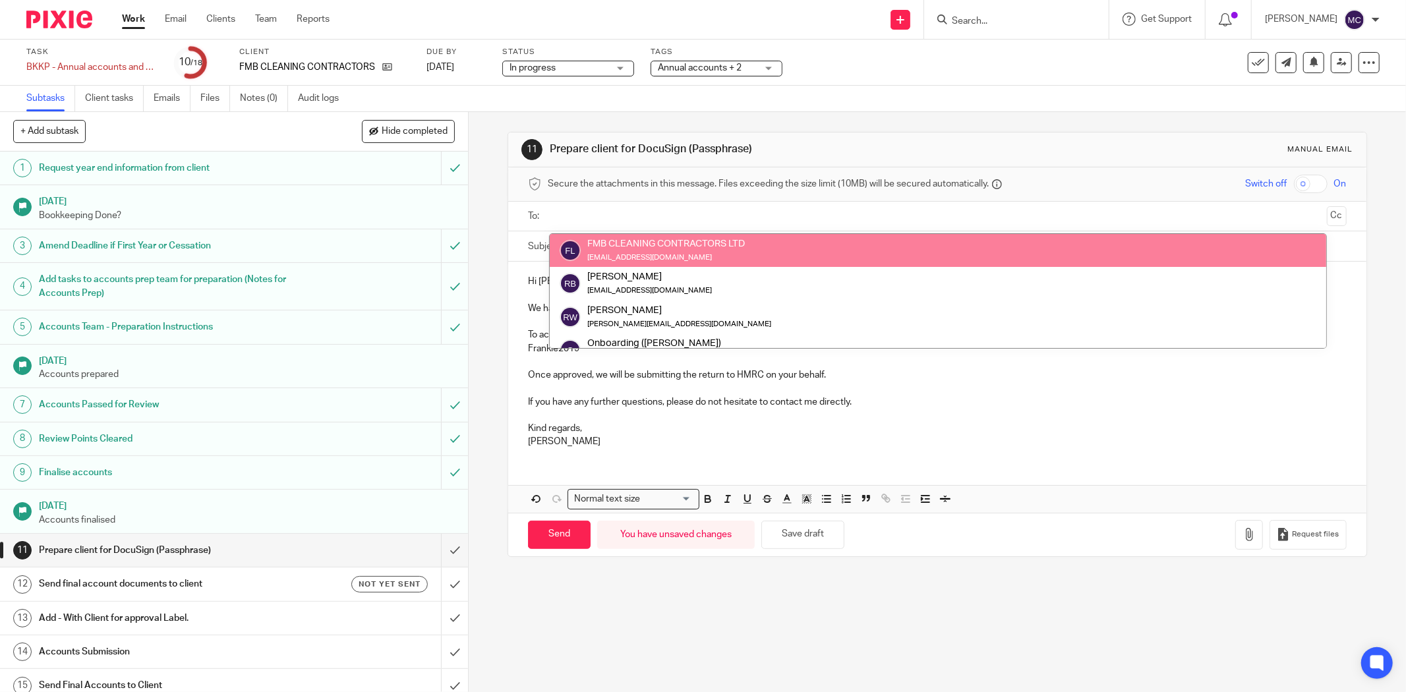 The image size is (1406, 692). What do you see at coordinates (535, 216) in the screenshot?
I see `label: To:` at bounding box center [535, 216].